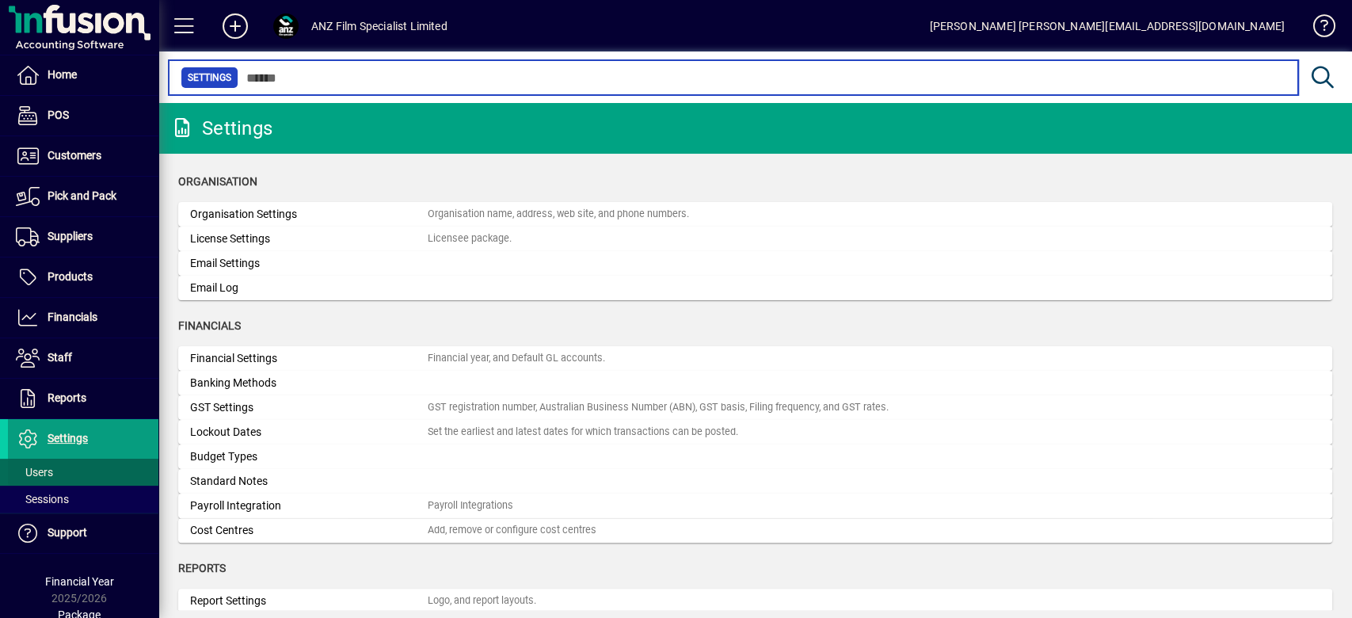 The width and height of the screenshot is (1352, 618). Describe the element at coordinates (309, 530) in the screenshot. I see `div: Cost Centres` at that location.